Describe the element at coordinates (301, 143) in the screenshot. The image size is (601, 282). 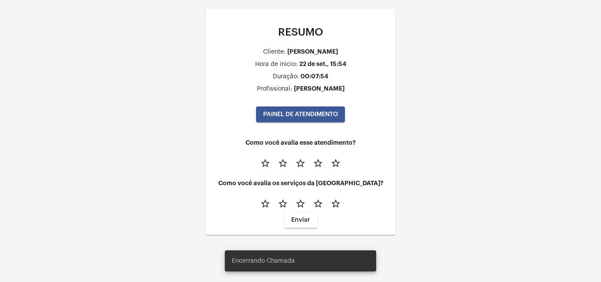
I see `h4: Como você avalia esse atendimento?` at that location.